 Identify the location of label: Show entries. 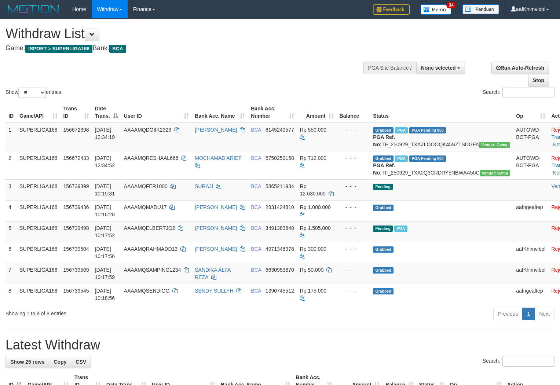
(33, 92).